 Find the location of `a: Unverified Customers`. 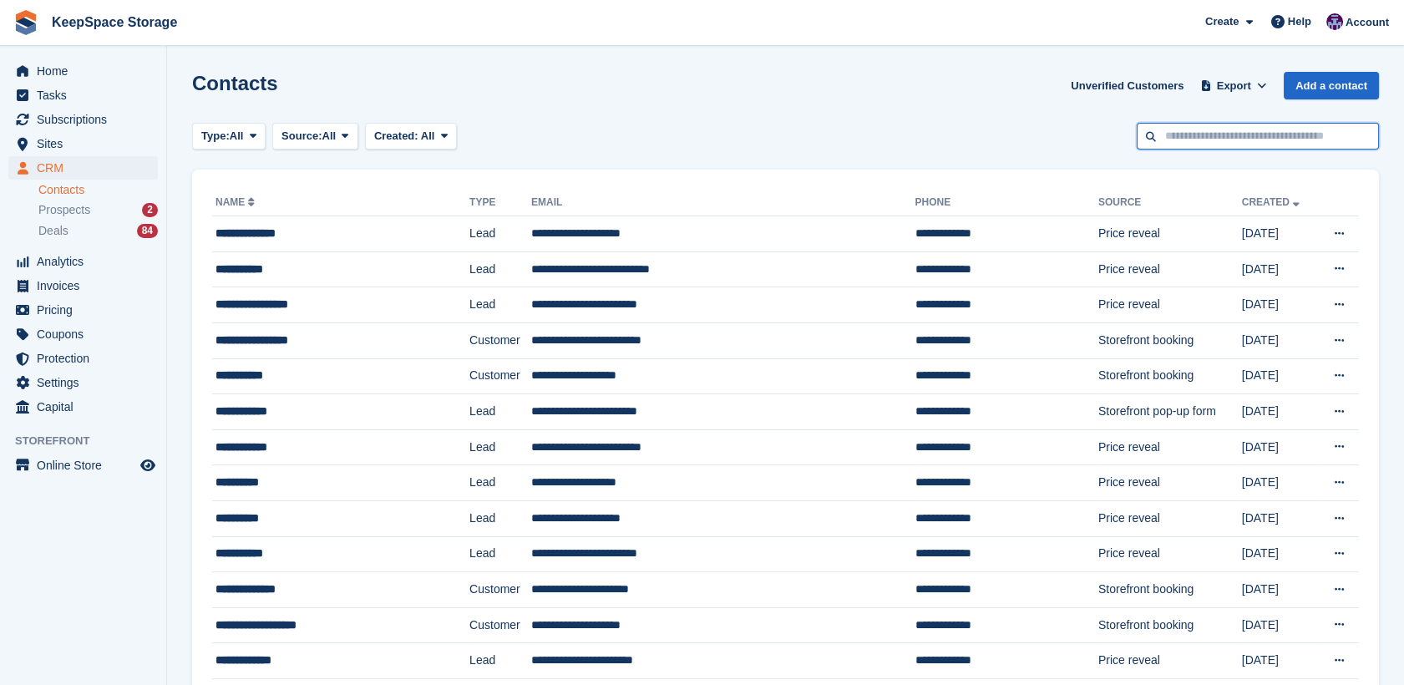

a: Unverified Customers is located at coordinates (1127, 85).